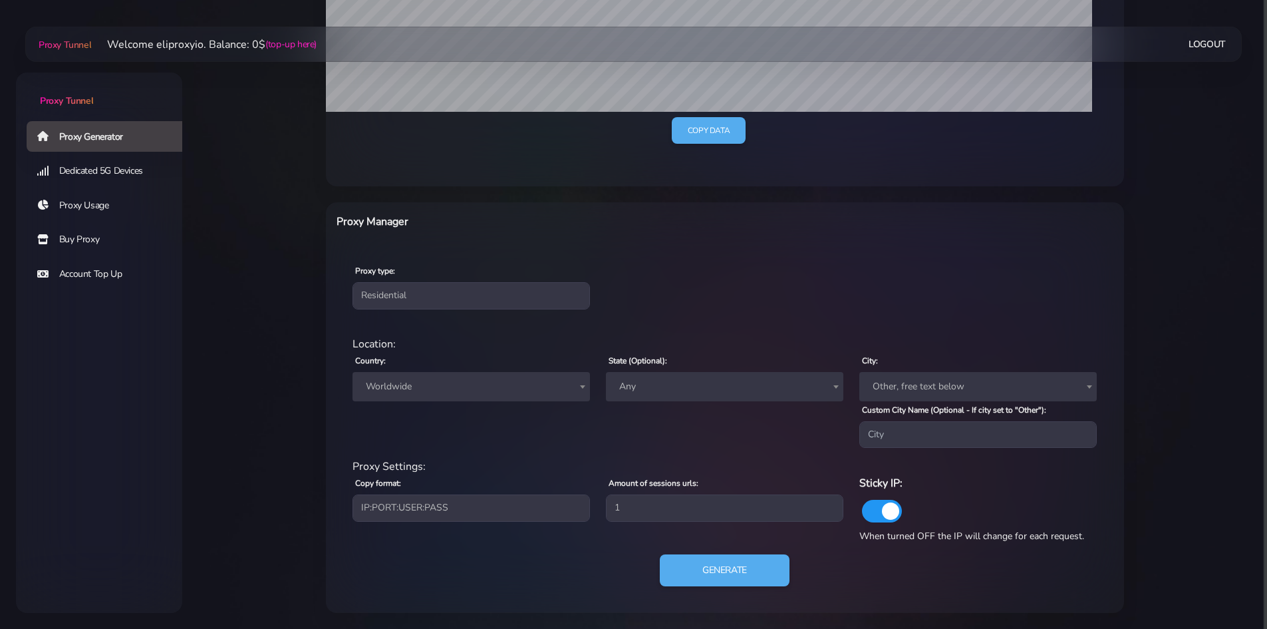 Image resolution: width=1267 pixels, height=629 pixels. I want to click on label: Proxy type:, so click(375, 271).